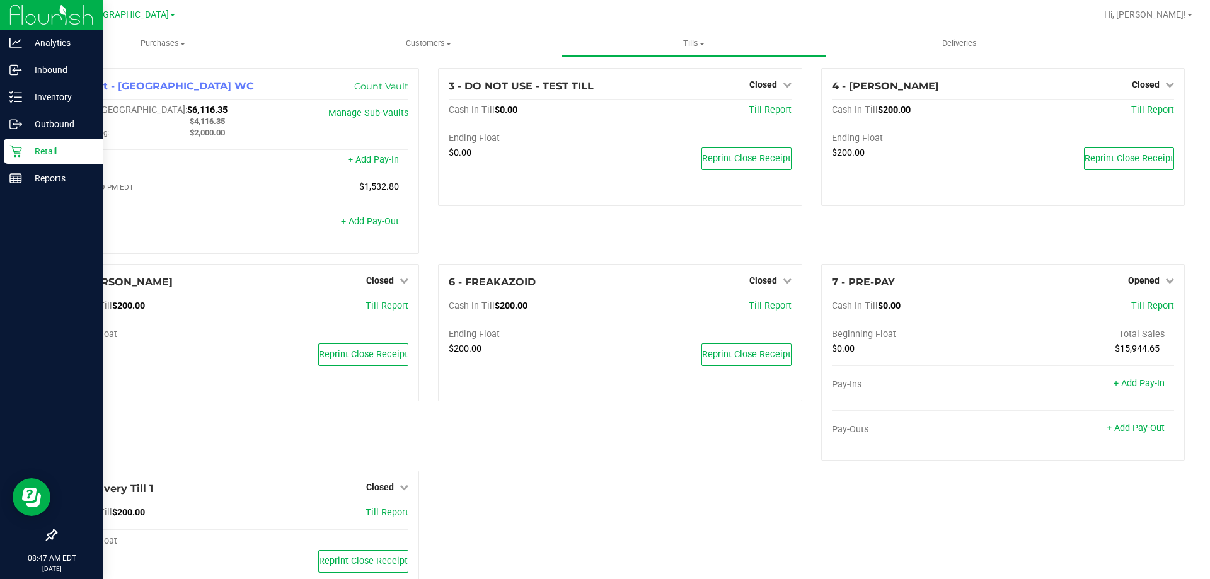  What do you see at coordinates (428, 43) in the screenshot?
I see `span: Customers` at bounding box center [428, 43].